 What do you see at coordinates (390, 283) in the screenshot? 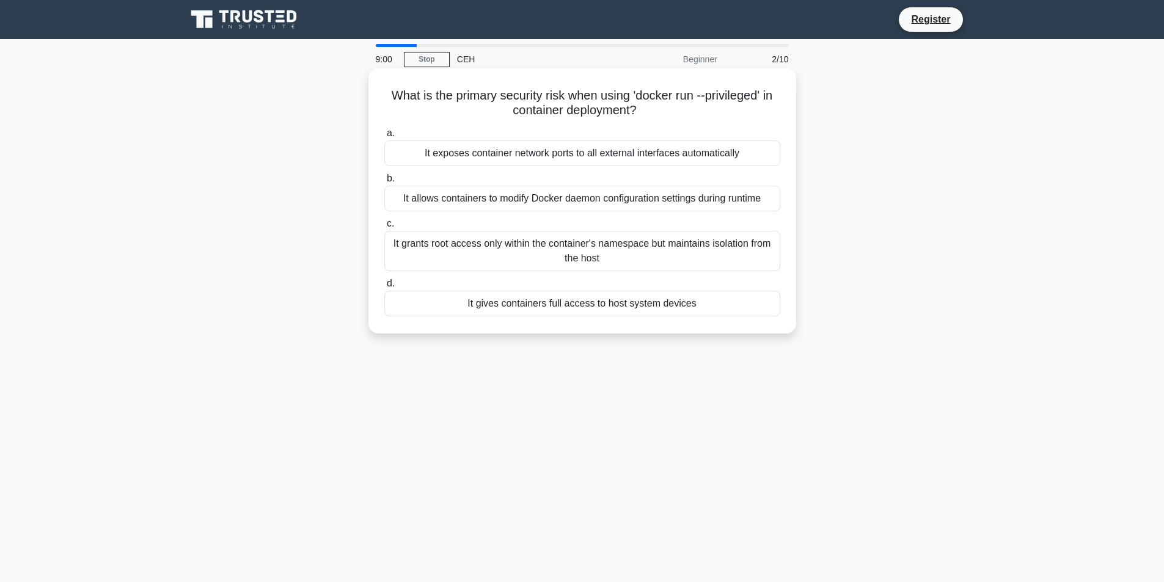
I see `span: d.` at bounding box center [390, 283].